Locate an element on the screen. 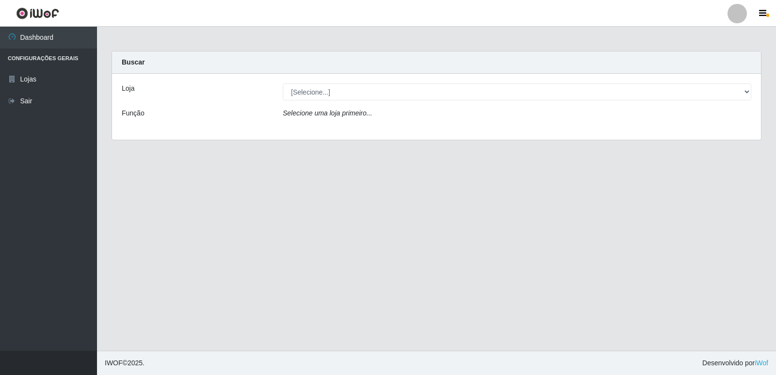 The width and height of the screenshot is (776, 375). img: CoreUI Logo is located at coordinates (37, 13).